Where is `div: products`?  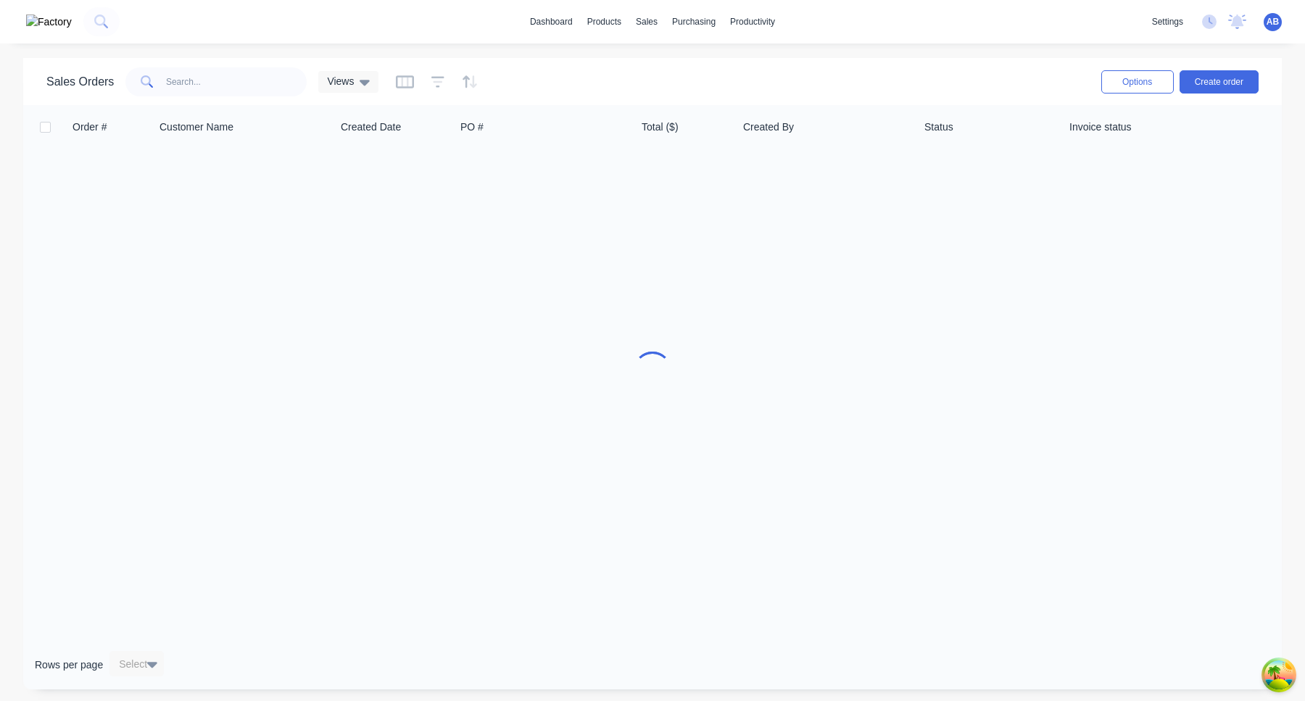 div: products is located at coordinates (604, 22).